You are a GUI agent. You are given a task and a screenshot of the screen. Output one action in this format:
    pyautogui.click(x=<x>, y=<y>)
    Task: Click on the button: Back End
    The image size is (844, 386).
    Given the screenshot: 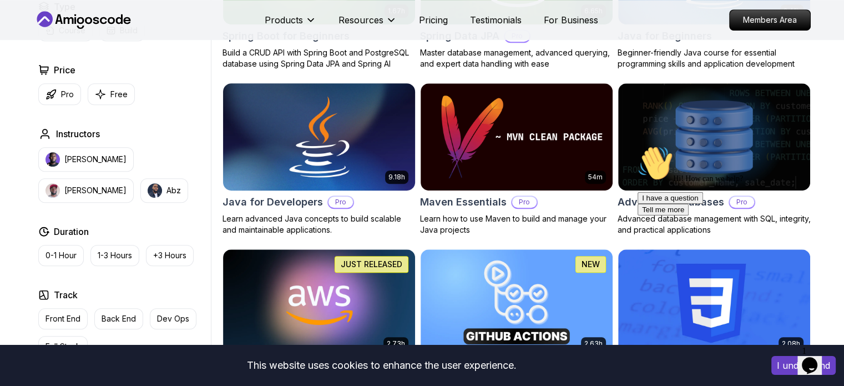 What is the action you would take?
    pyautogui.click(x=119, y=319)
    